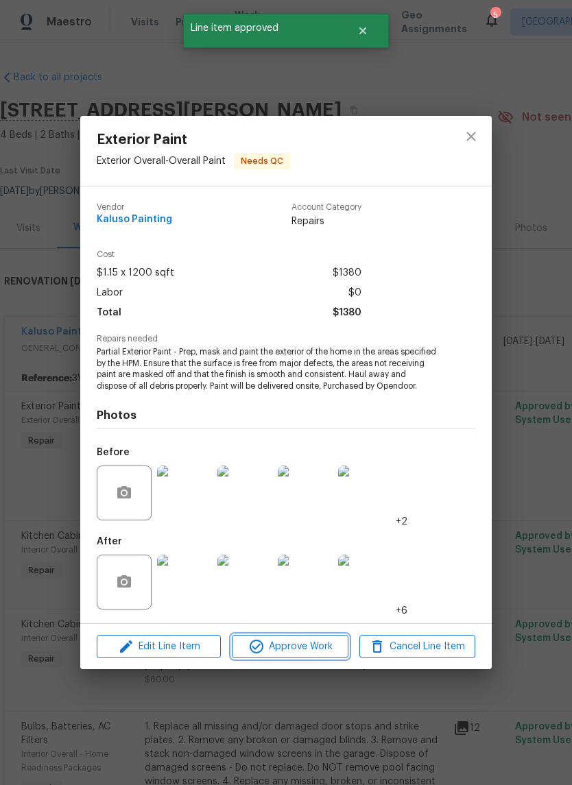  What do you see at coordinates (229, 254) in the screenshot?
I see `span: Cost` at bounding box center [229, 254].